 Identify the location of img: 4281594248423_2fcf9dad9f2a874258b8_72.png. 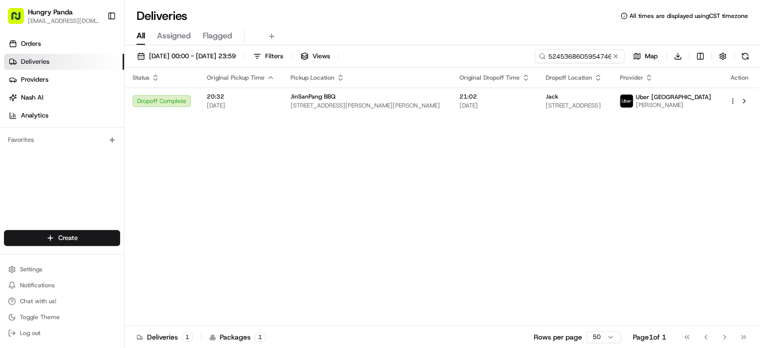
(30, 104).